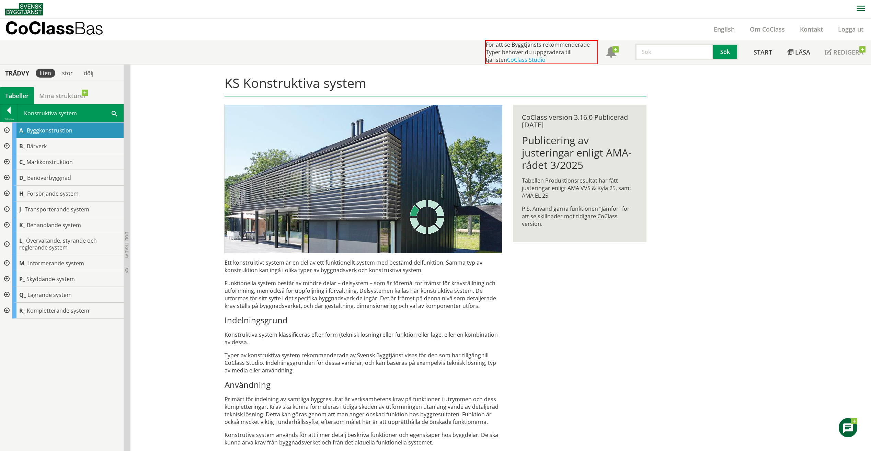 The height and width of the screenshot is (451, 871). What do you see at coordinates (114, 113) in the screenshot?
I see `span: Sök i tabellen` at bounding box center [114, 113].